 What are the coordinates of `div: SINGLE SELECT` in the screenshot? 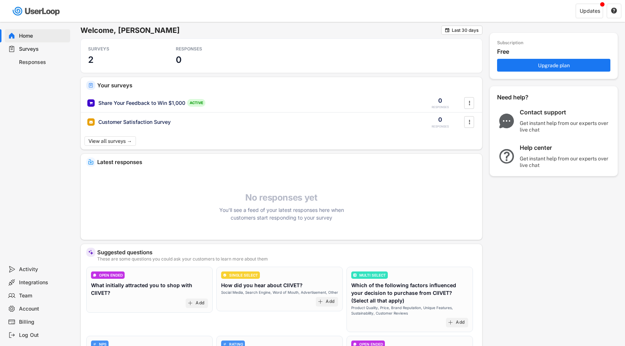 It's located at (244, 275).